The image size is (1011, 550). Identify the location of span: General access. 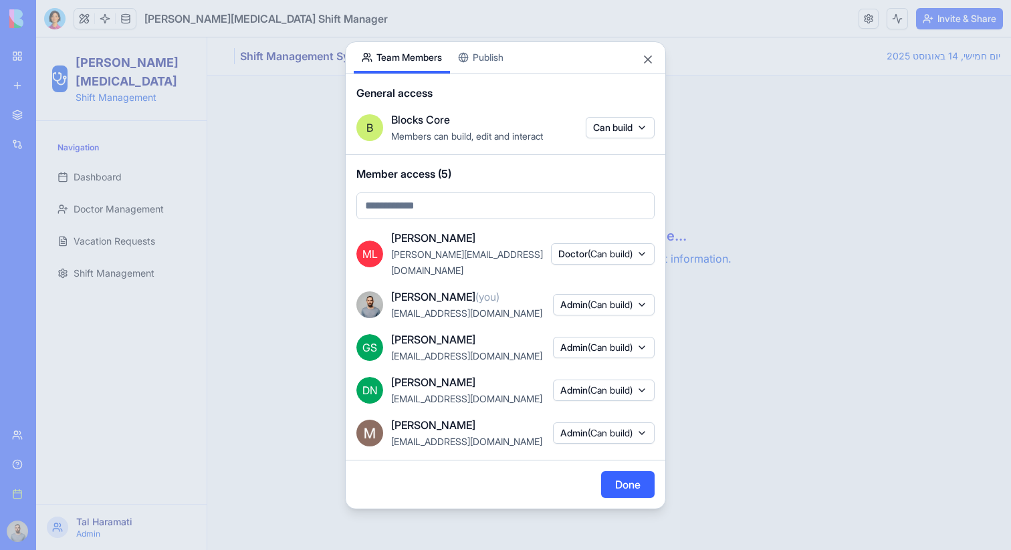
(506, 93).